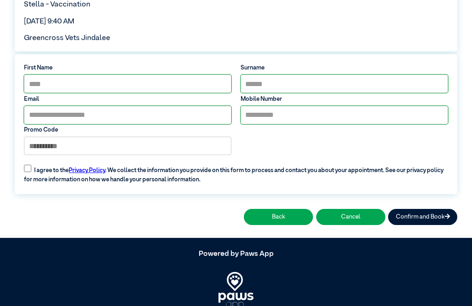 This screenshot has height=306, width=472. What do you see at coordinates (128, 130) in the screenshot?
I see `label: Promo Code` at bounding box center [128, 130].